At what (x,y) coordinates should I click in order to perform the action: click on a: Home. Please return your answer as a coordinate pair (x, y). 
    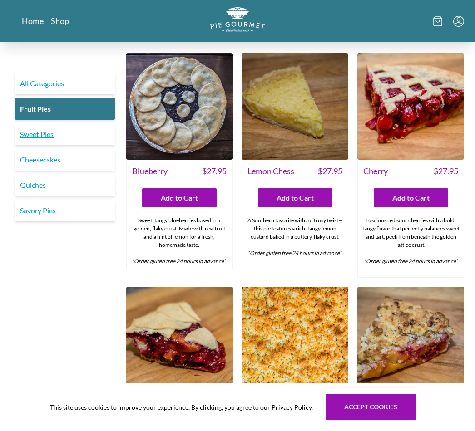
    Looking at the image, I should click on (33, 21).